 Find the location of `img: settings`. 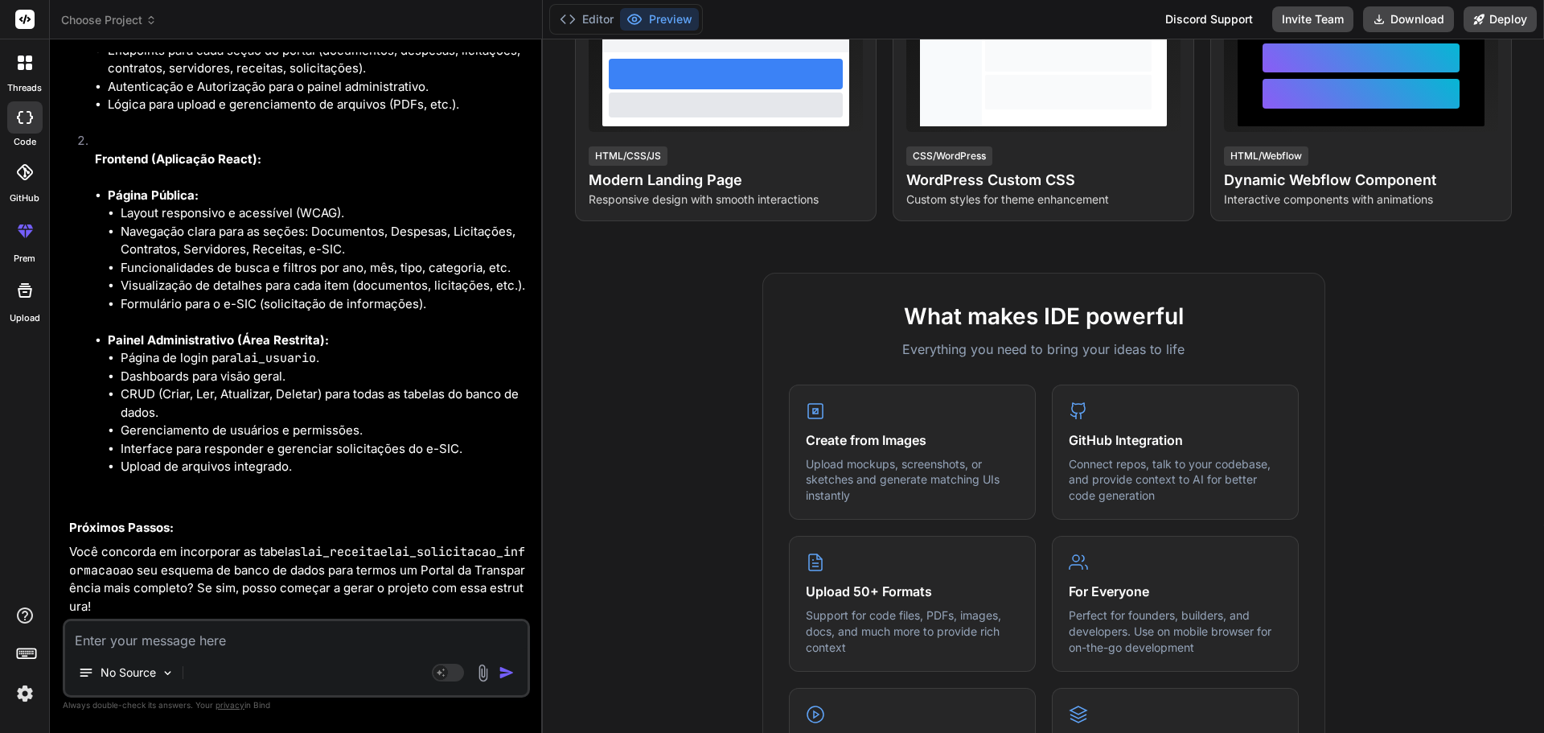

img: settings is located at coordinates (25, 693).